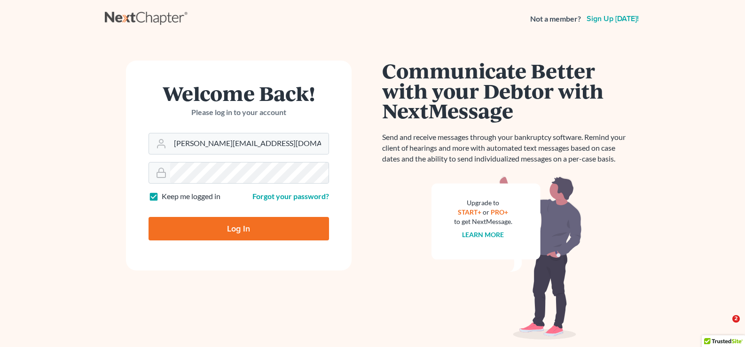  Describe the element at coordinates (736, 319) in the screenshot. I see `span: 2` at that location.